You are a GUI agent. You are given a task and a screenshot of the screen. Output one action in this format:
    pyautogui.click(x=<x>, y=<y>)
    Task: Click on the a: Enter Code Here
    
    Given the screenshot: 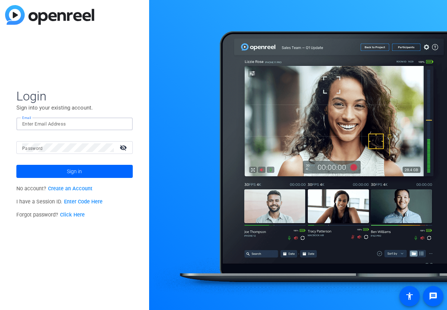 What is the action you would take?
    pyautogui.click(x=83, y=202)
    